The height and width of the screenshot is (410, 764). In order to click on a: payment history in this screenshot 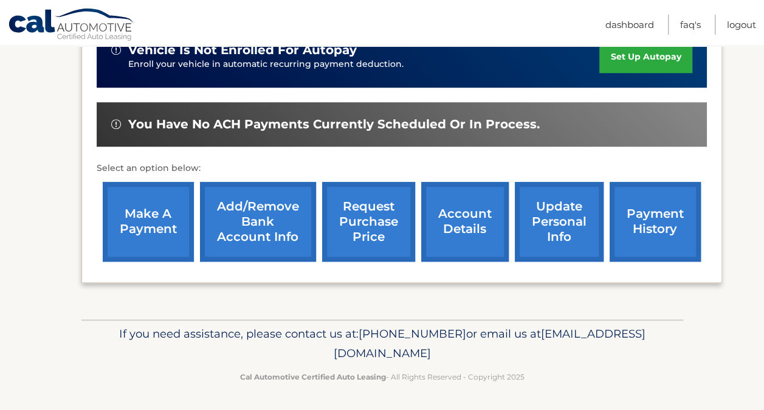, I will do `click(655, 221)`.